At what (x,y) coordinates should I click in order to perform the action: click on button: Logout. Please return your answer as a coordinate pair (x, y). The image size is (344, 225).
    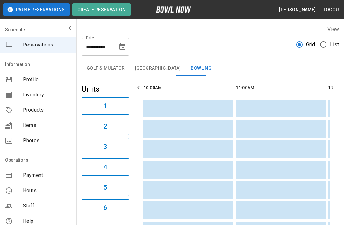
    Looking at the image, I should click on (332, 10).